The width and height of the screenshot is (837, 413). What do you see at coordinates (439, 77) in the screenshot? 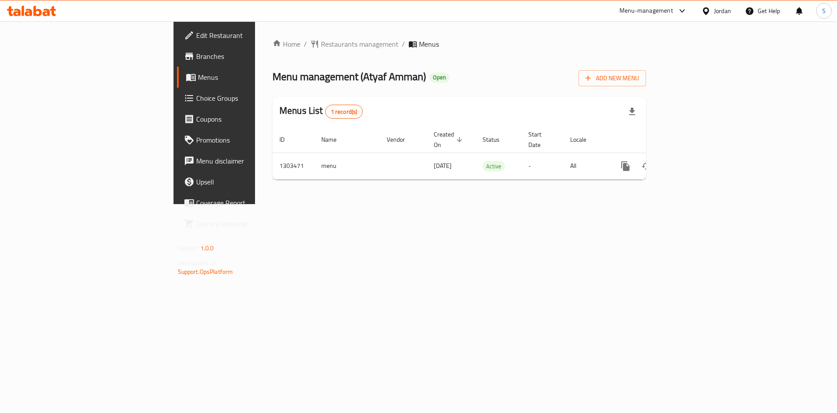
I see `span: Open` at bounding box center [439, 77].